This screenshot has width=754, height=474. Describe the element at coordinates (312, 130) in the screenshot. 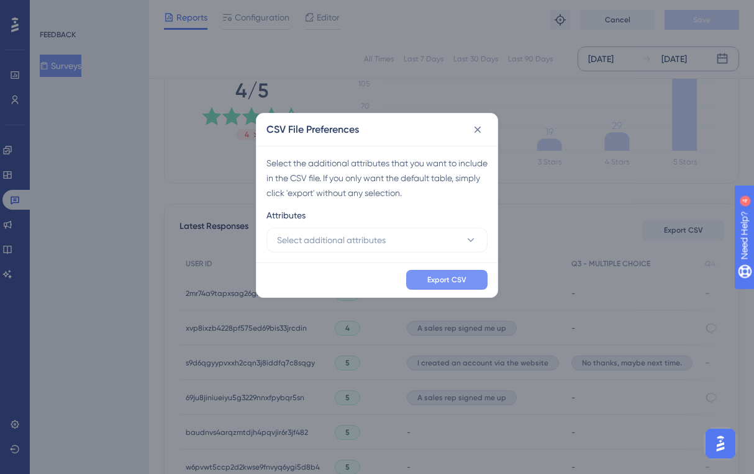

I see `h2: CSV File Preferences` at that location.